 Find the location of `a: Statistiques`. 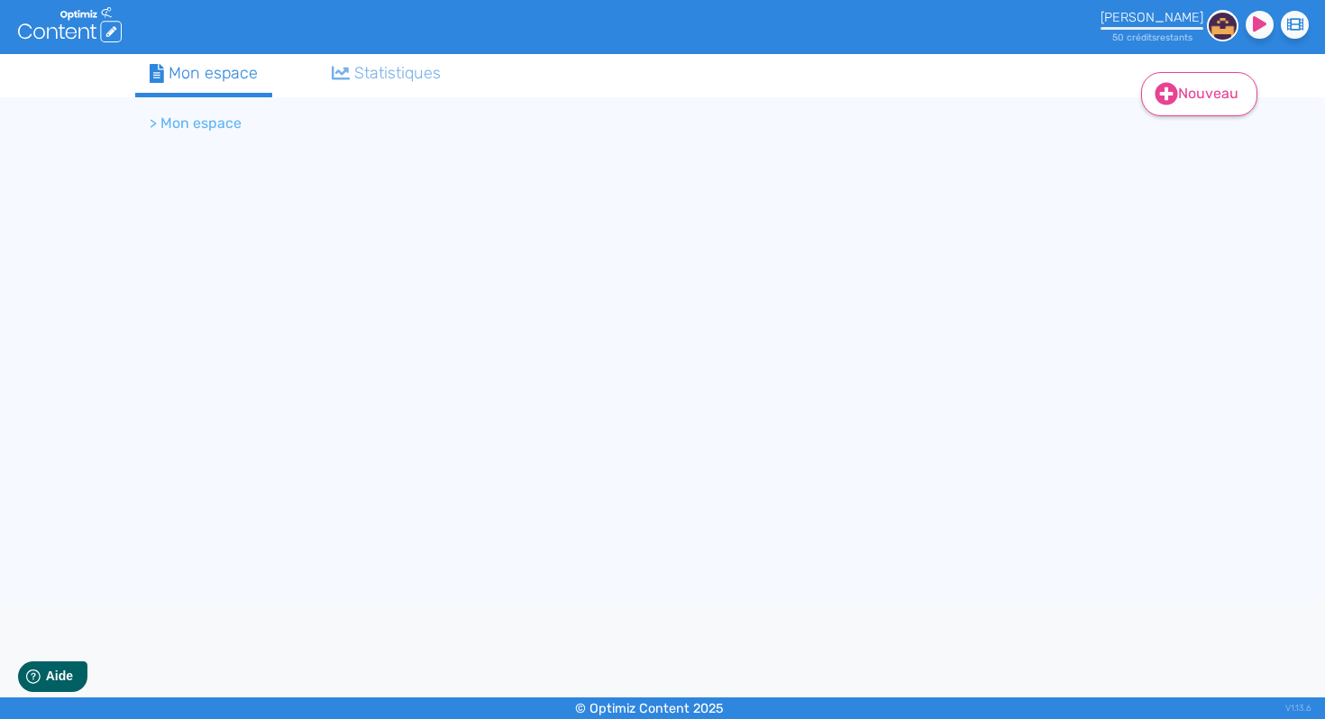

a: Statistiques is located at coordinates (387, 73).